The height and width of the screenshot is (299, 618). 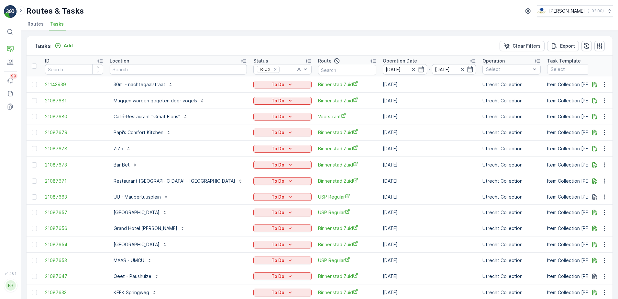 What do you see at coordinates (564, 61) in the screenshot?
I see `p: Task Template` at bounding box center [564, 61].